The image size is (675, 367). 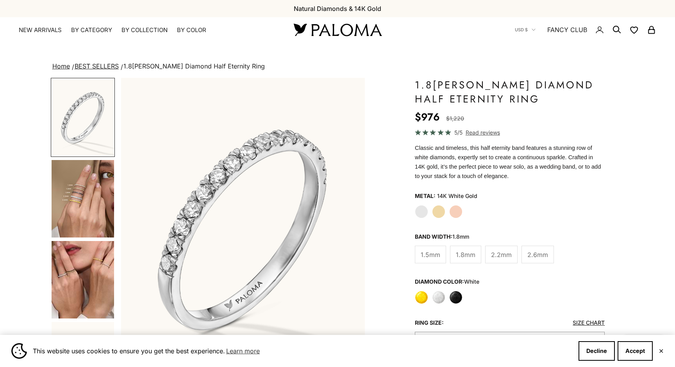 I want to click on sale-price: $976, so click(x=428, y=117).